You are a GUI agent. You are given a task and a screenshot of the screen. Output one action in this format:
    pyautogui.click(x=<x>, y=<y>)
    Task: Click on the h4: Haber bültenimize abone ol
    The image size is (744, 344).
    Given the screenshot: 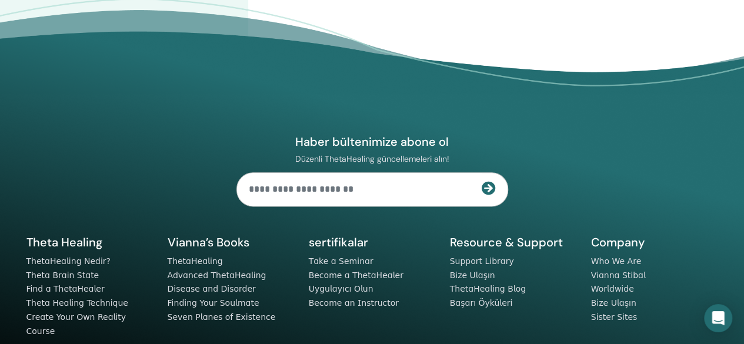 What is the action you would take?
    pyautogui.click(x=372, y=142)
    